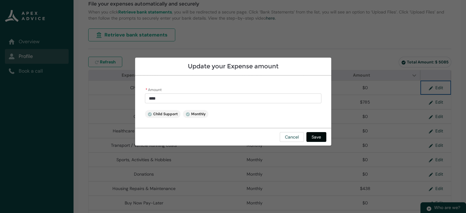  I want to click on label: Amount, so click(154, 89).